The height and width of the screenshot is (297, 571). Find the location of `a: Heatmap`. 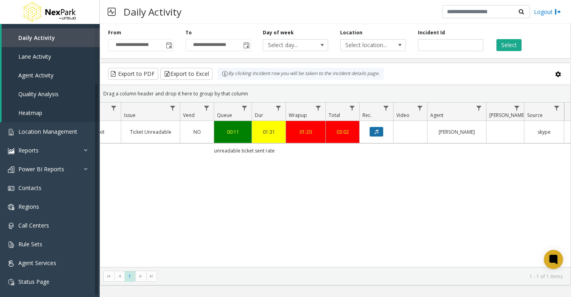

a: Heatmap is located at coordinates (51, 112).